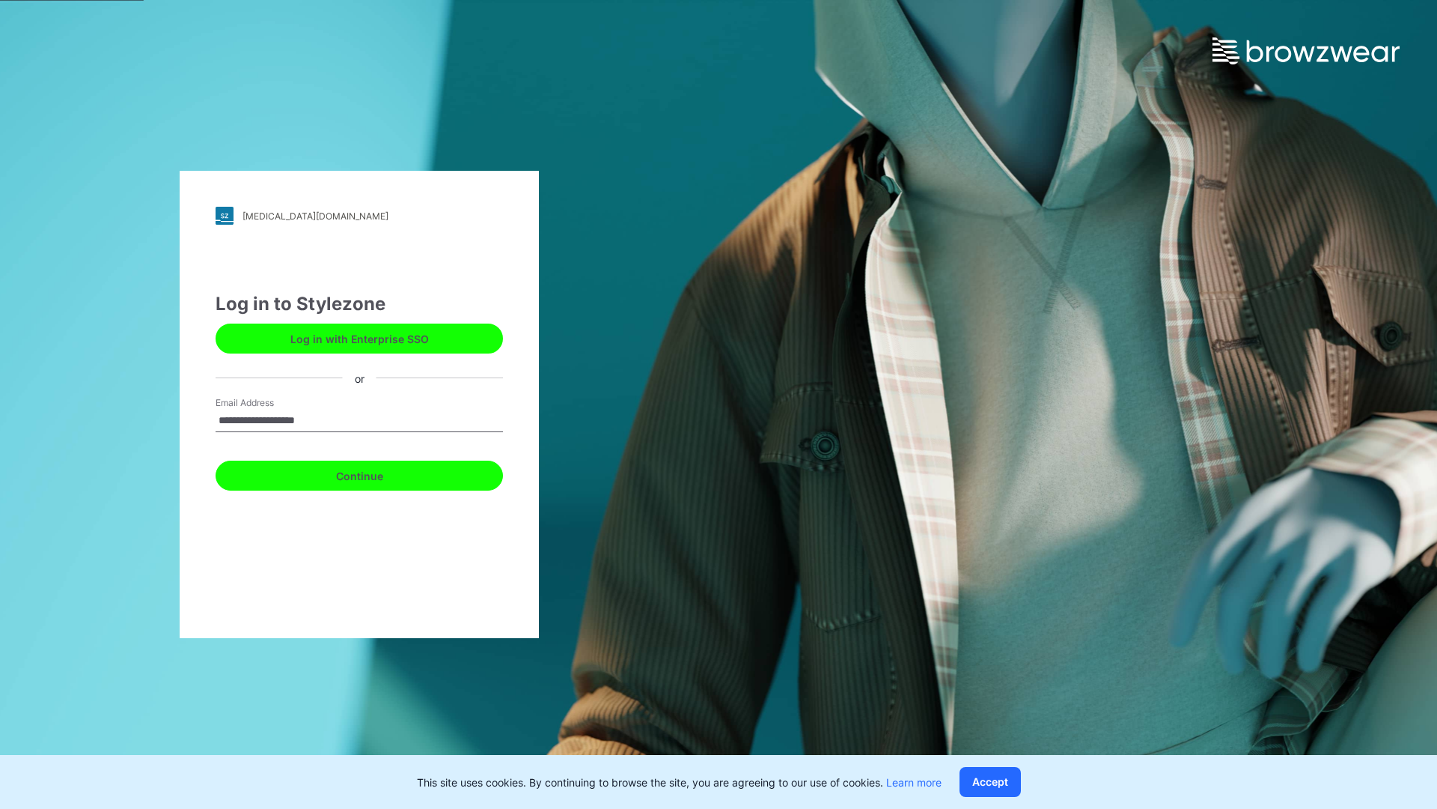 This screenshot has width=1437, height=809. Describe the element at coordinates (990, 782) in the screenshot. I see `button: Accept` at that location.